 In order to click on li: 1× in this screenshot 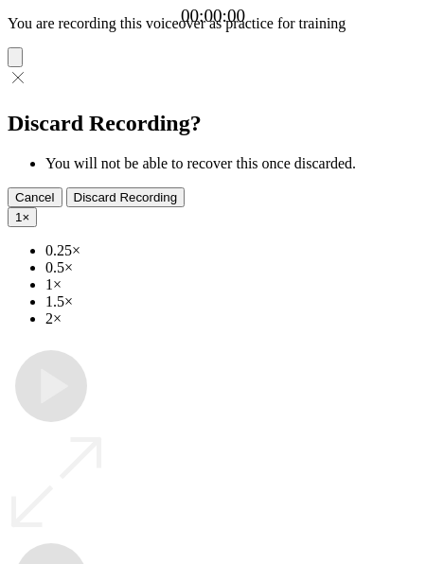, I will do `click(232, 285)`.